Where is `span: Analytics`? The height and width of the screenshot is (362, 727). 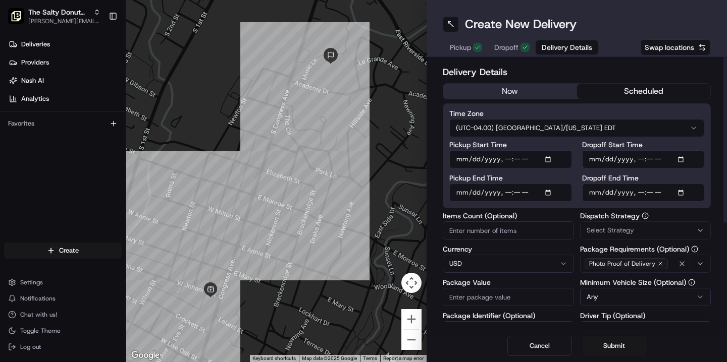 span: Analytics is located at coordinates (35, 99).